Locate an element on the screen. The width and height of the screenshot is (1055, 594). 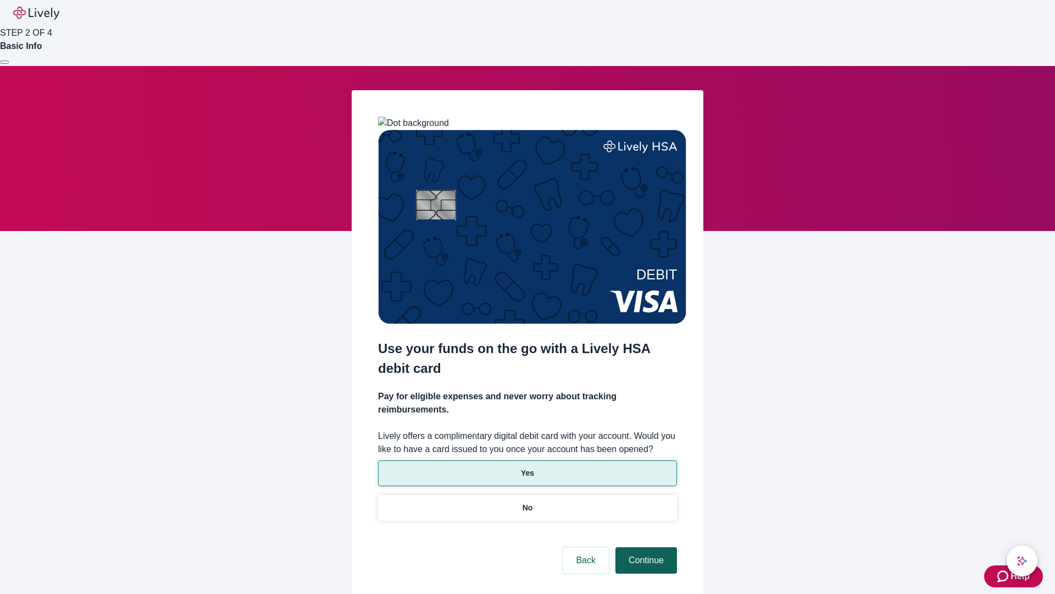
button: Zendesk support iconHelp is located at coordinates (1013, 576).